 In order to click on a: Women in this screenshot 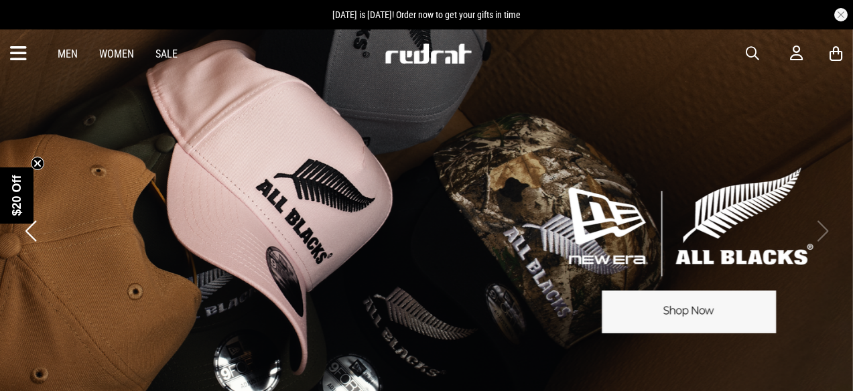, I will do `click(117, 54)`.